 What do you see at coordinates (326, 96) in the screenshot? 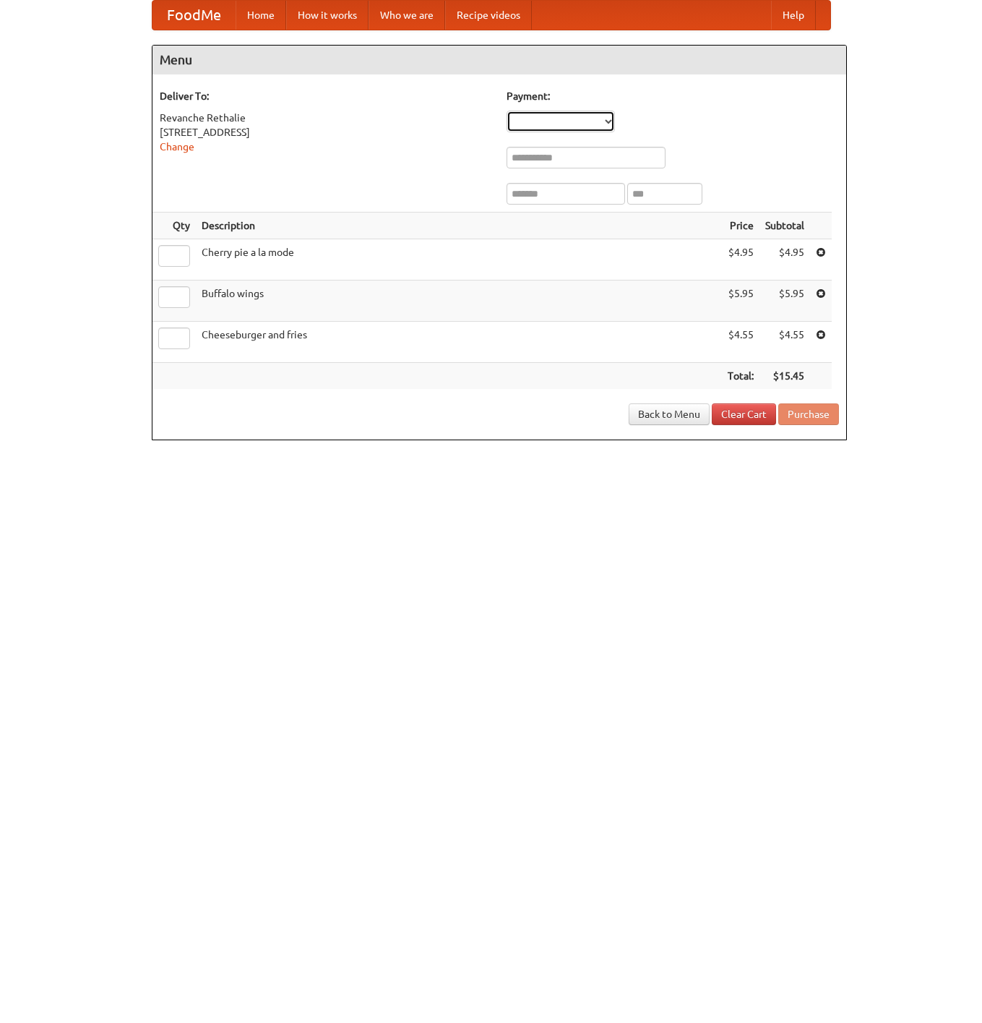
I see `h5: Deliver To:` at bounding box center [326, 96].